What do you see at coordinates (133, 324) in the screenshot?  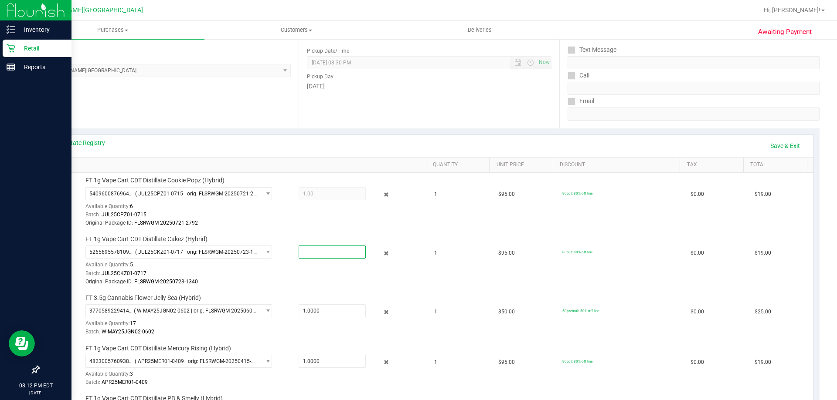 I see `span: 17` at bounding box center [133, 324].